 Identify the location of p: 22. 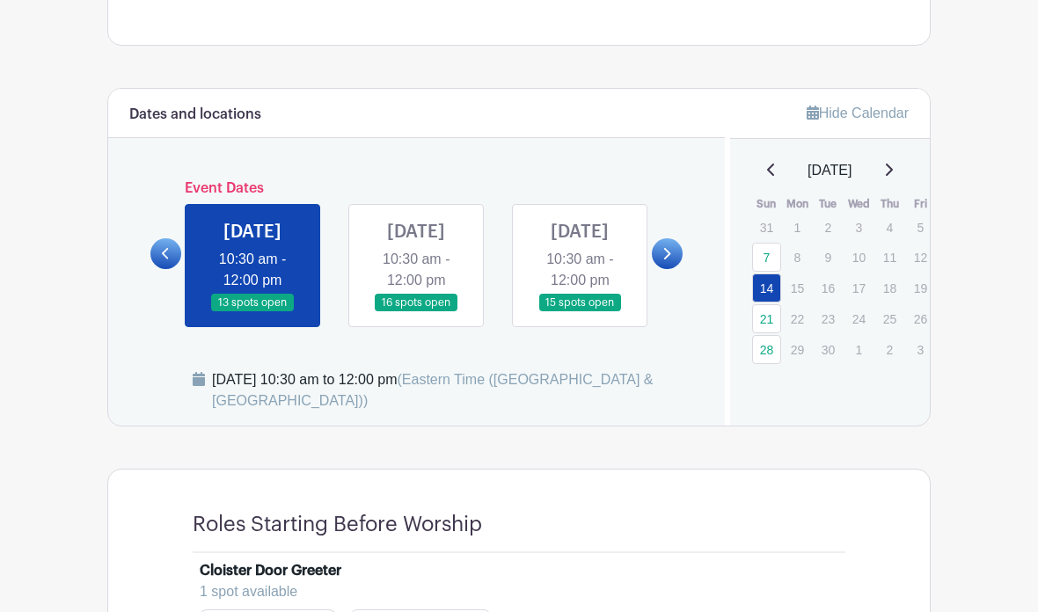
(797, 318).